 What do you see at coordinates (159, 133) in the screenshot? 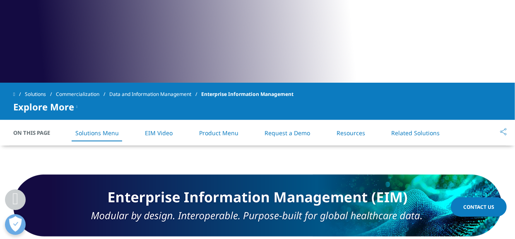
I see `a: EIM Video` at bounding box center [159, 133].